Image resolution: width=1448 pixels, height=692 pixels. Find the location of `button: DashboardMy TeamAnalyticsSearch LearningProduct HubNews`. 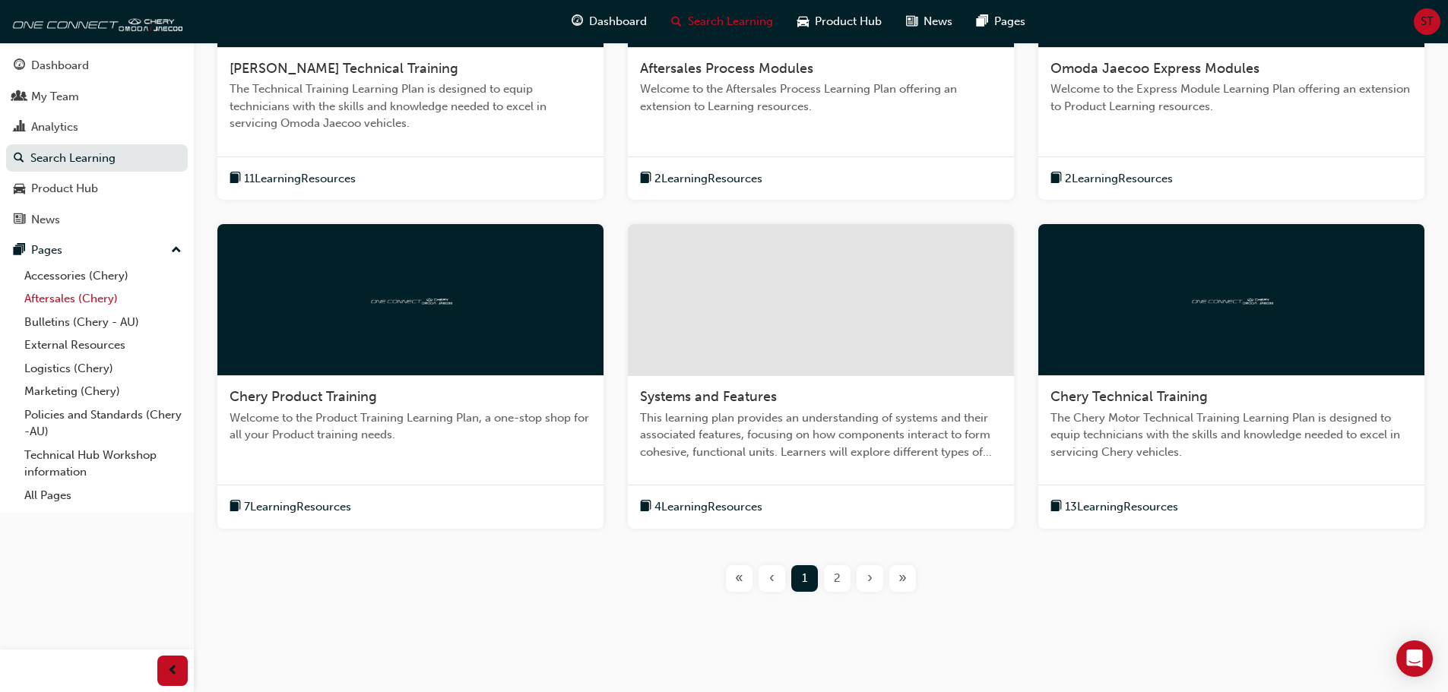

button: DashboardMy TeamAnalyticsSearch LearningProduct HubNews is located at coordinates (97, 142).